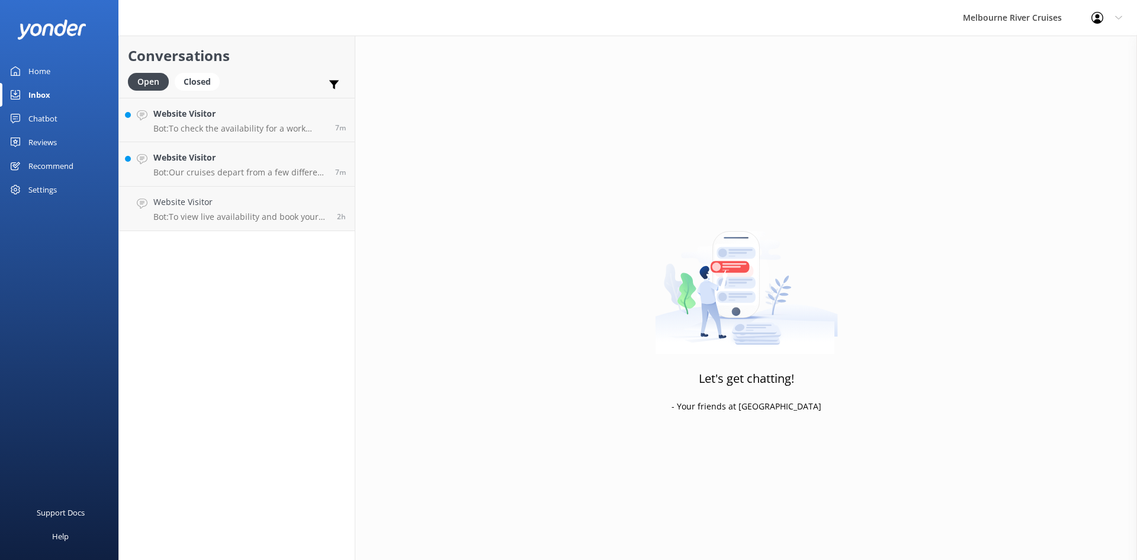 This screenshot has width=1137, height=560. What do you see at coordinates (200, 81) in the screenshot?
I see `a: Closed` at bounding box center [200, 81].